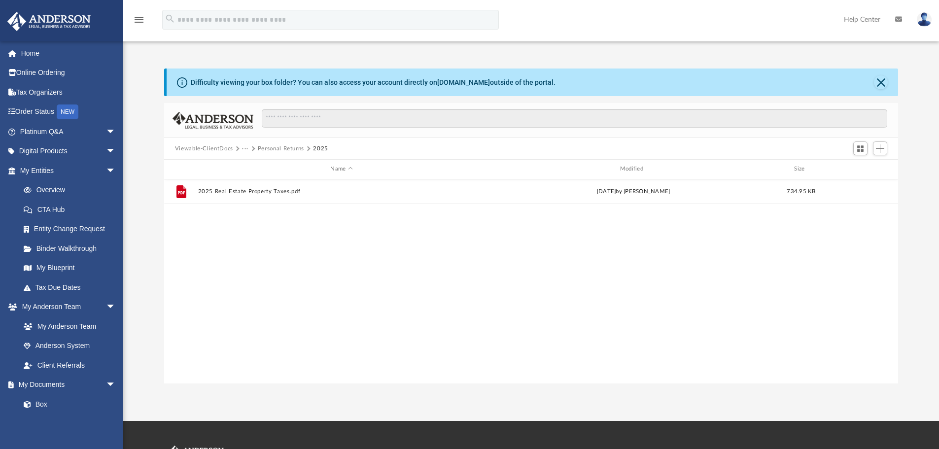 Image resolution: width=939 pixels, height=449 pixels. I want to click on a: My Anderson Team, so click(67, 326).